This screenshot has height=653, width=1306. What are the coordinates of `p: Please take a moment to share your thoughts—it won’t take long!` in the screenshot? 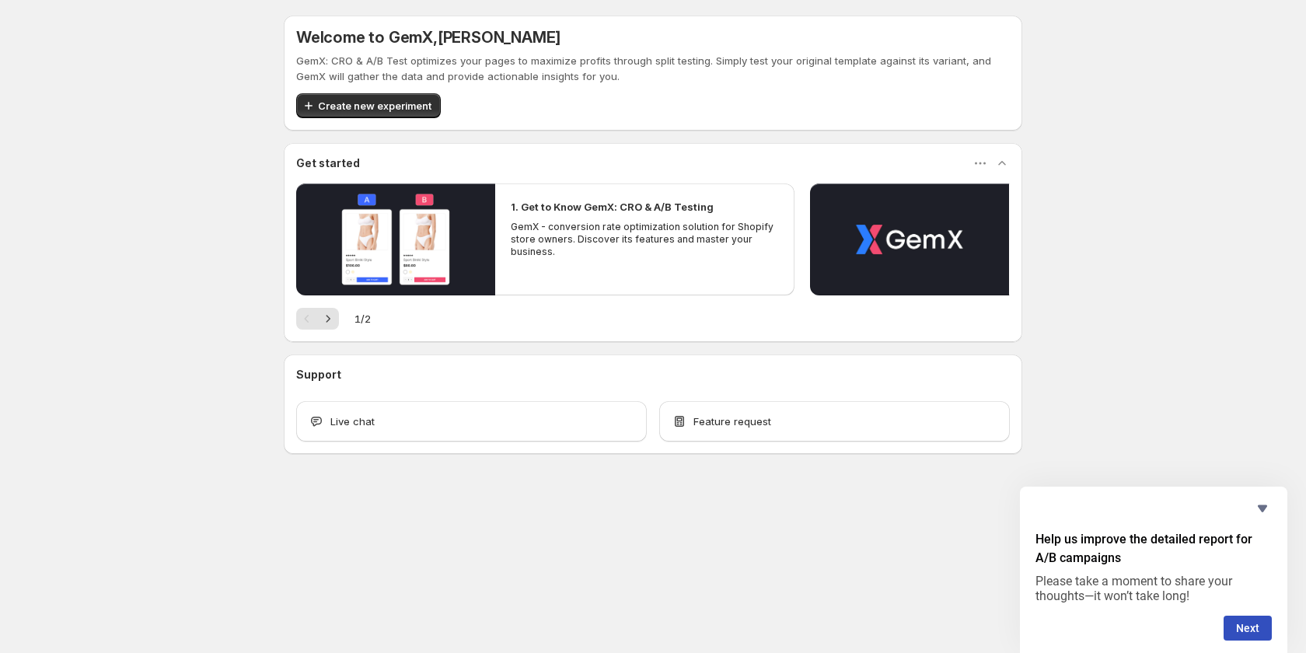 It's located at (1153, 588).